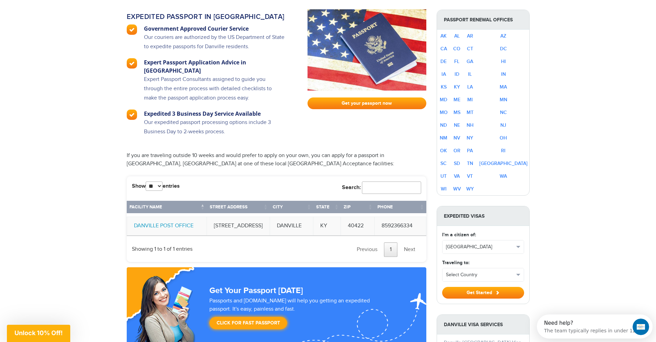 The width and height of the screenshot is (656, 342). What do you see at coordinates (444, 74) in the screenshot?
I see `a: IA` at bounding box center [444, 74].